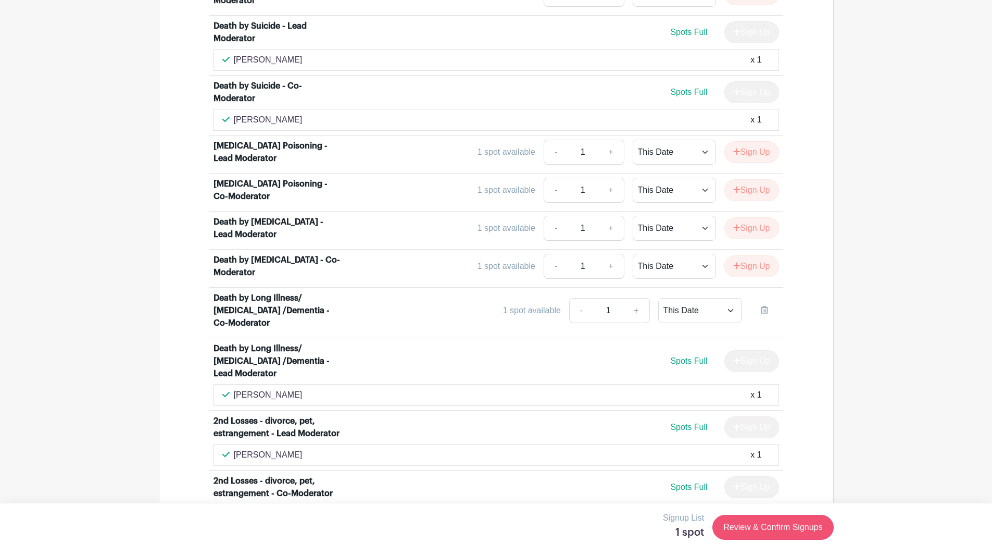 The height and width of the screenshot is (555, 992). What do you see at coordinates (278, 427) in the screenshot?
I see `div: 2nd Losses - divorce, pet, estrangement - Lead Moderator` at bounding box center [278, 427].